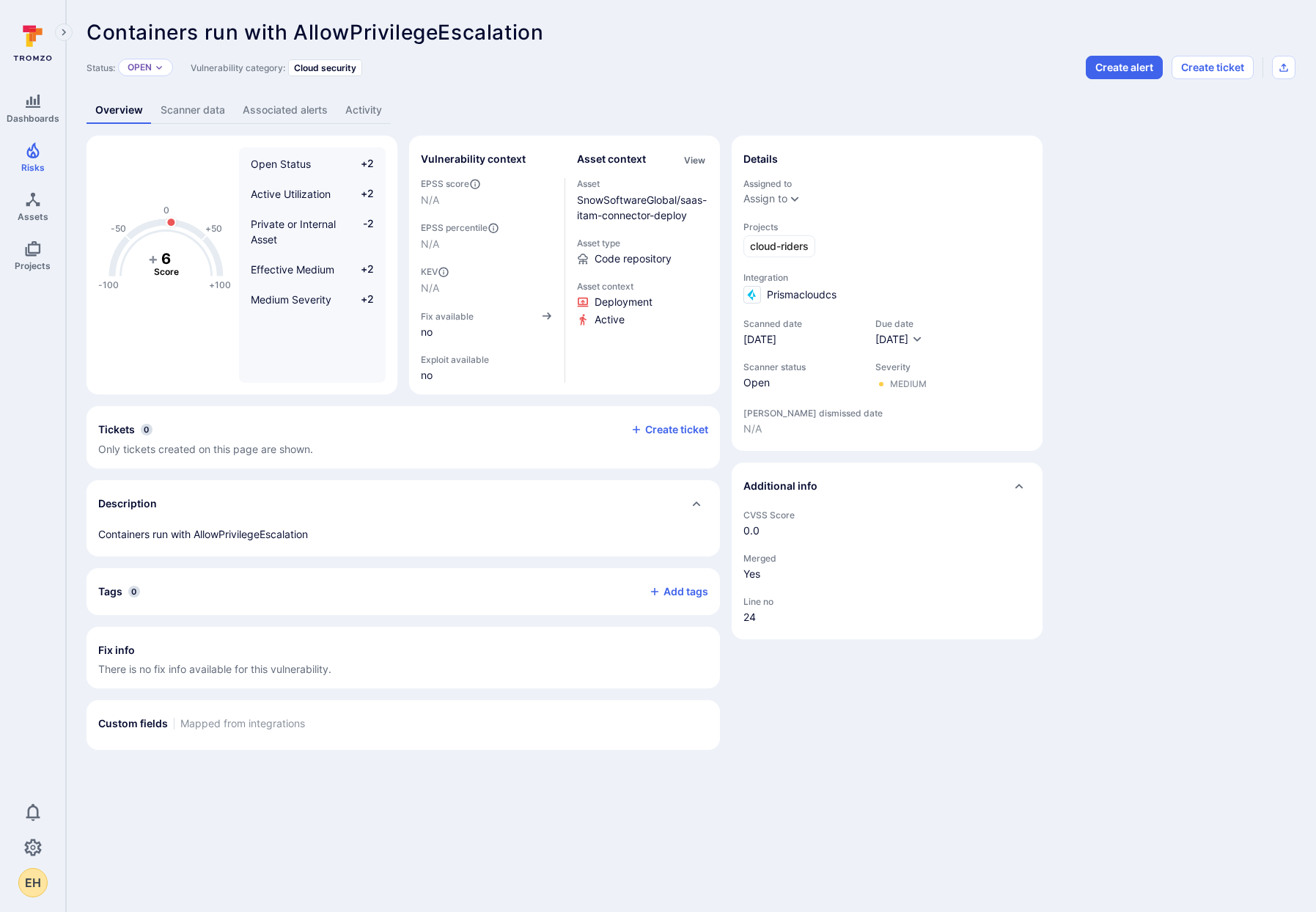  Describe the element at coordinates (140, 68) in the screenshot. I see `p: Open` at that location.